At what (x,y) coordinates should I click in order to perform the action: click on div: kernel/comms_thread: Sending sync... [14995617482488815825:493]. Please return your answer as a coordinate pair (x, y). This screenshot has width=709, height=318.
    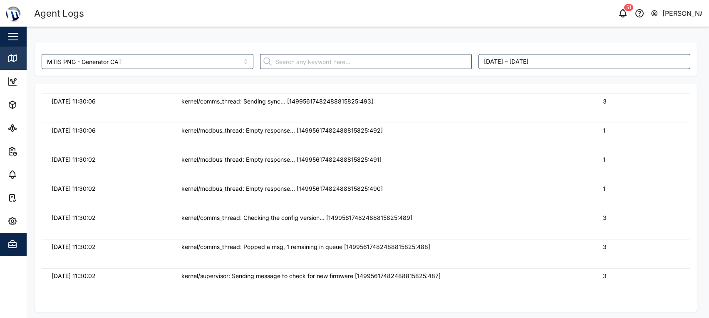
    Looking at the image, I should click on (382, 102).